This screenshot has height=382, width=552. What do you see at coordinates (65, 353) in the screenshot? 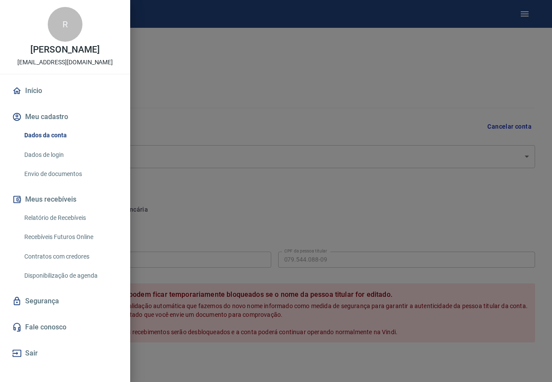
I see `button: Sair` at bounding box center [65, 353].